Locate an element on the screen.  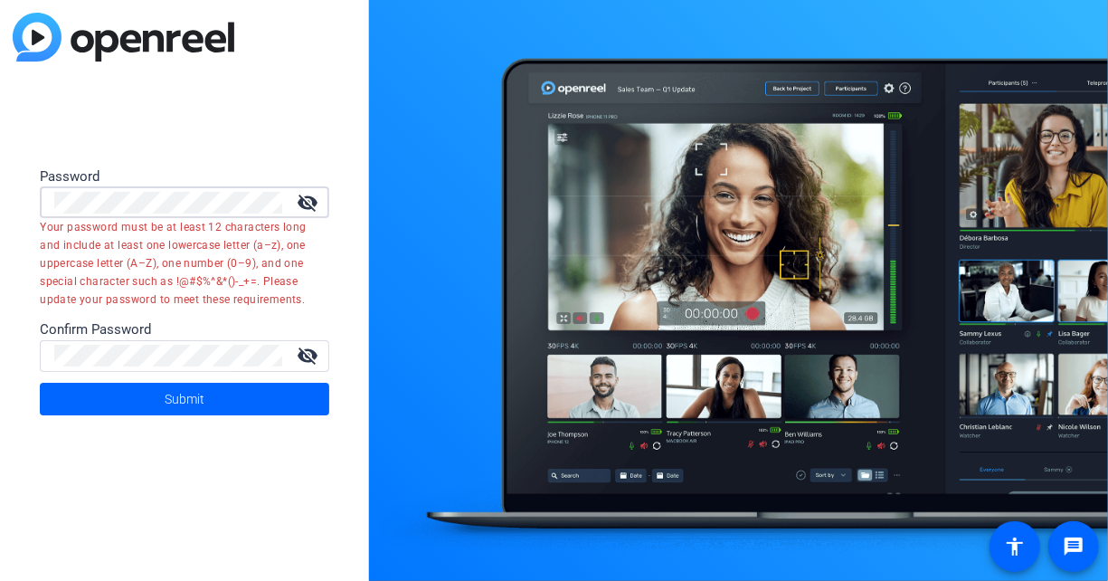
button: Submit is located at coordinates (185, 399).